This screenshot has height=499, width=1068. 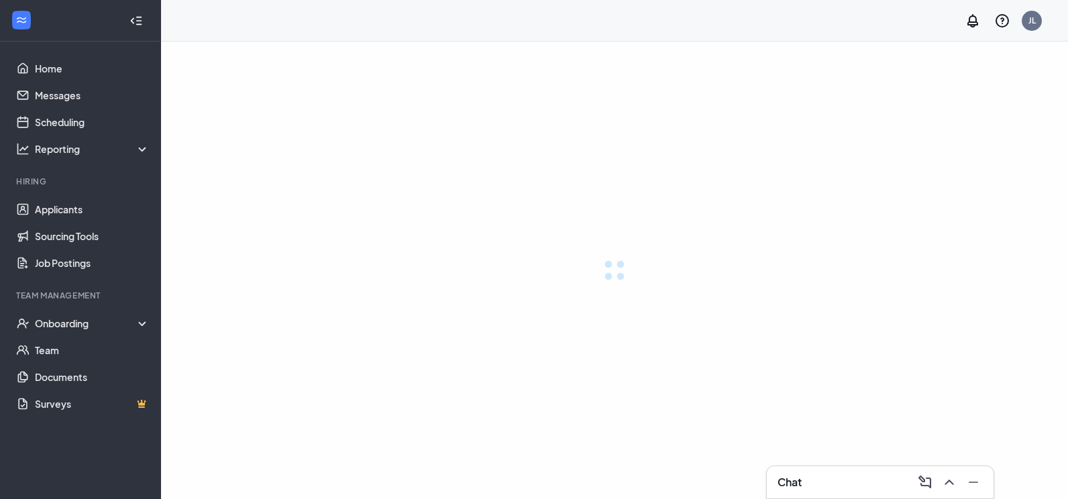 What do you see at coordinates (92, 122) in the screenshot?
I see `a: Scheduling` at bounding box center [92, 122].